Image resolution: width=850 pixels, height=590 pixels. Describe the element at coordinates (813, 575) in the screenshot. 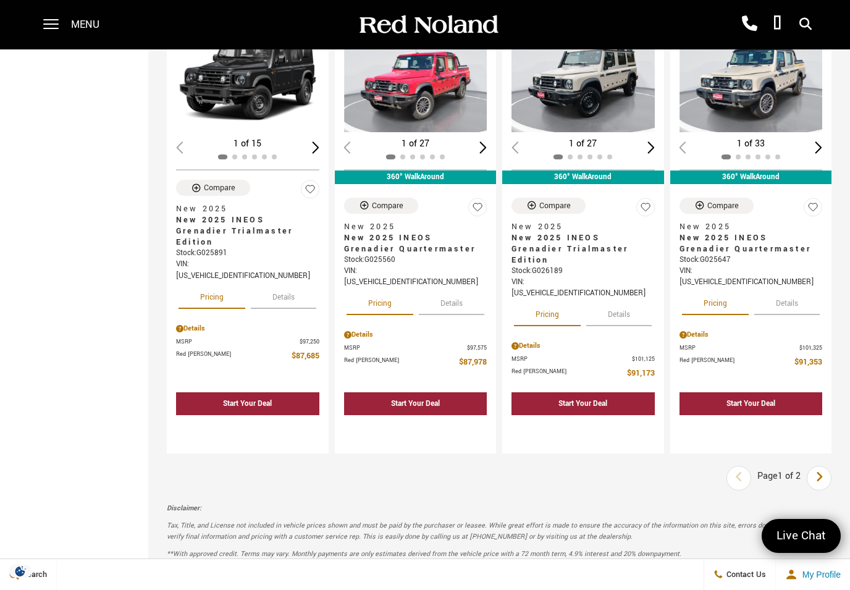

I see `button: Open user profile menu` at that location.